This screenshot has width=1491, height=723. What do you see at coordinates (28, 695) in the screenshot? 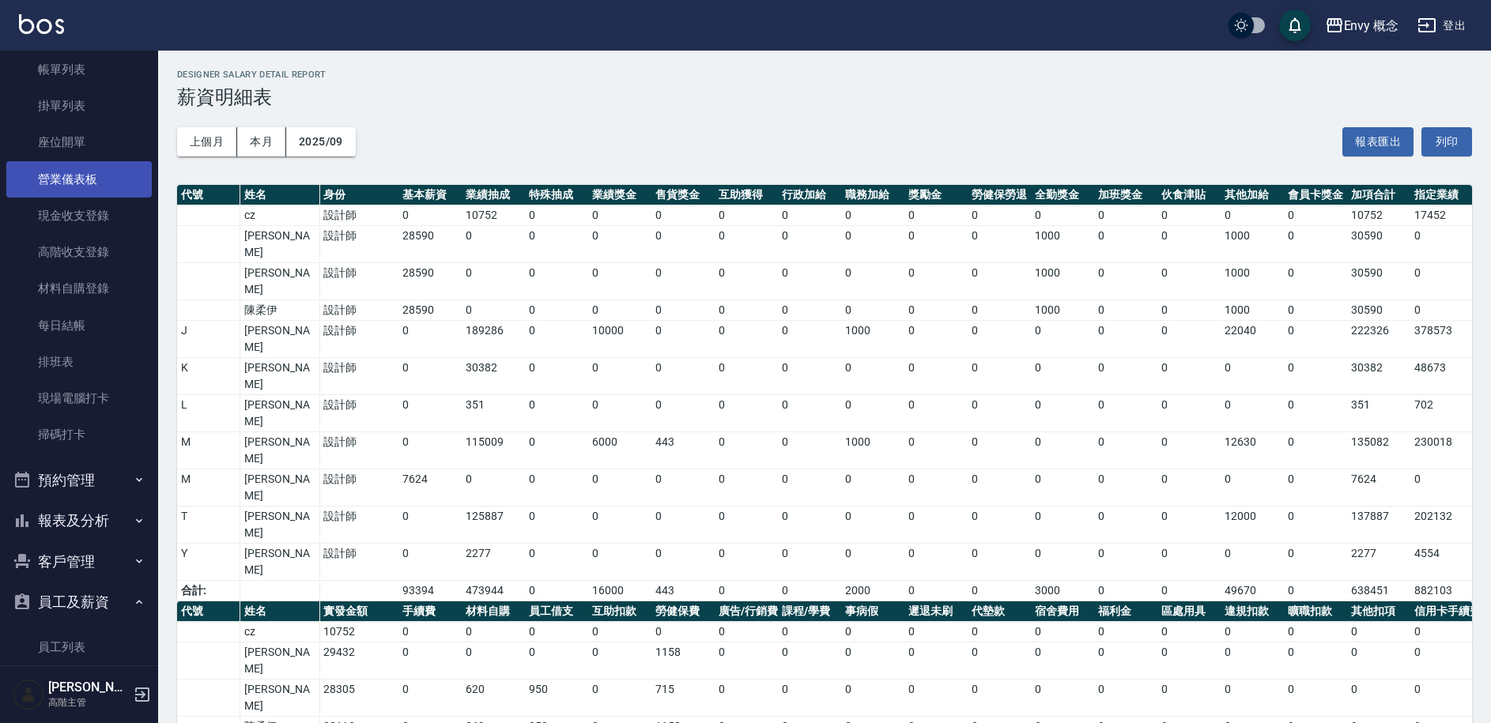
I see `img: Person` at bounding box center [28, 695].